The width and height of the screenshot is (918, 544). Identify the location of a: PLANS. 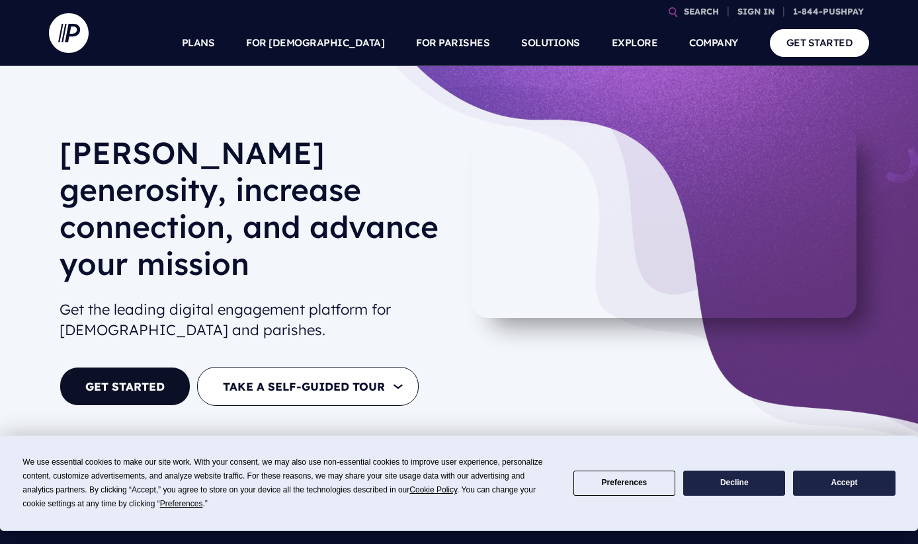
(198, 43).